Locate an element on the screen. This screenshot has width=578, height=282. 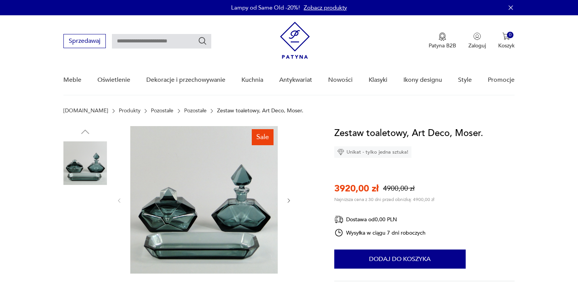
a: Sprzedawaj is located at coordinates (84, 42).